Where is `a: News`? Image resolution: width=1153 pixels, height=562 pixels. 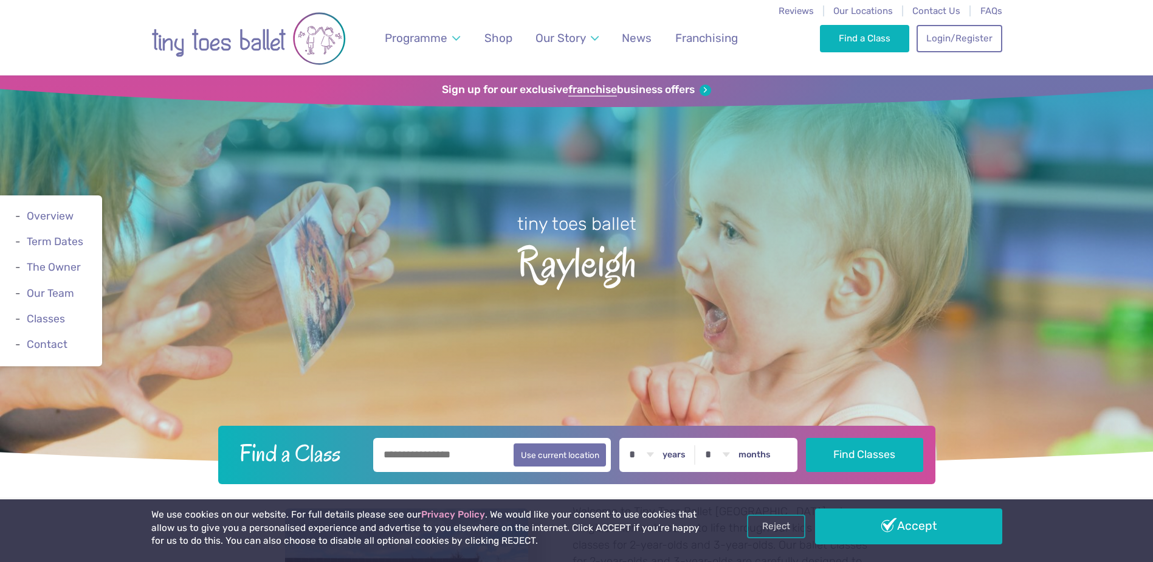 a: News is located at coordinates (637, 38).